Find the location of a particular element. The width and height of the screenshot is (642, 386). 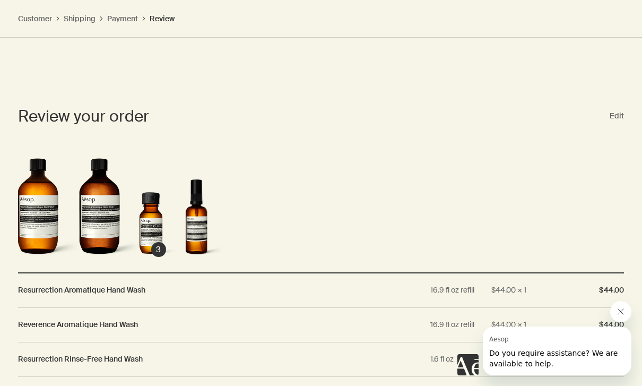

button: Shipping is located at coordinates (80, 19).